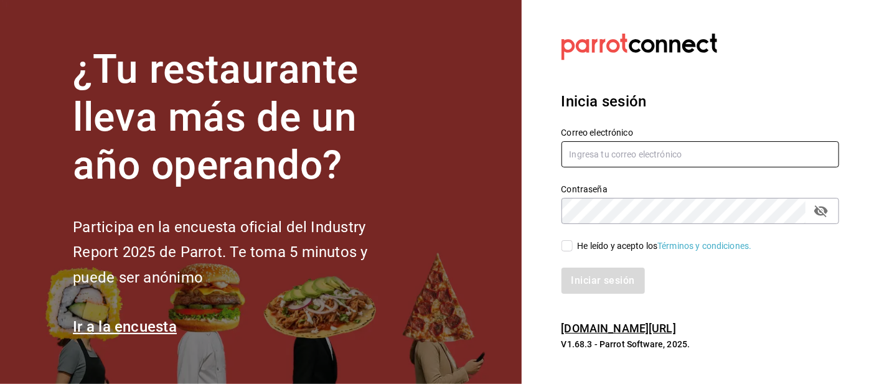 The height and width of the screenshot is (384, 869). Describe the element at coordinates (700, 101) in the screenshot. I see `h3: Inicia sesión` at that location.